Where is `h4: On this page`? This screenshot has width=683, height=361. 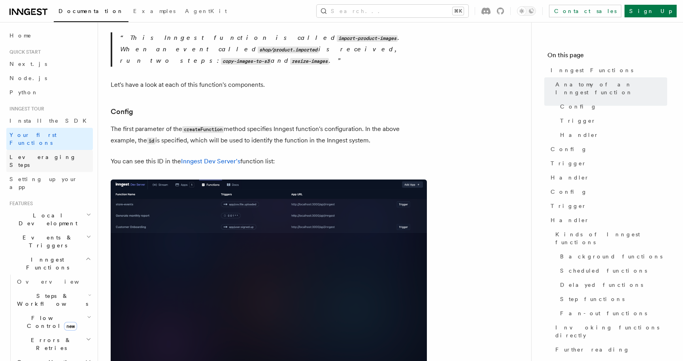
h4: On this page is located at coordinates (607, 57).